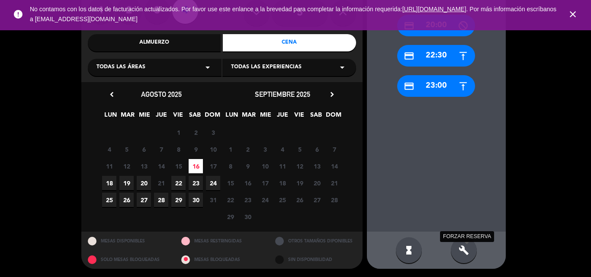  I want to click on span: 8, so click(178, 149).